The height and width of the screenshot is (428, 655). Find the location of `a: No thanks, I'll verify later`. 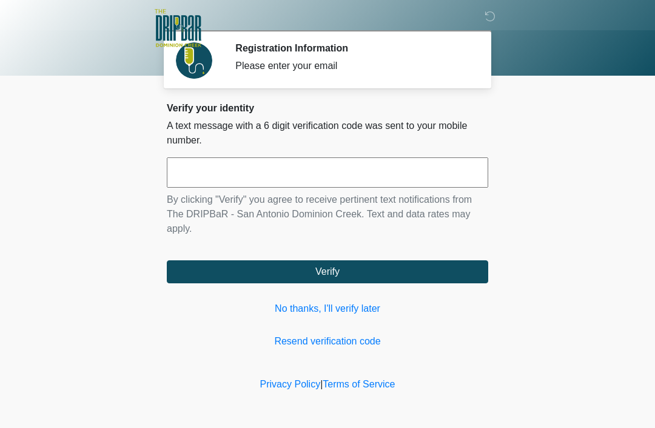

a: No thanks, I'll verify later is located at coordinates (327, 309).